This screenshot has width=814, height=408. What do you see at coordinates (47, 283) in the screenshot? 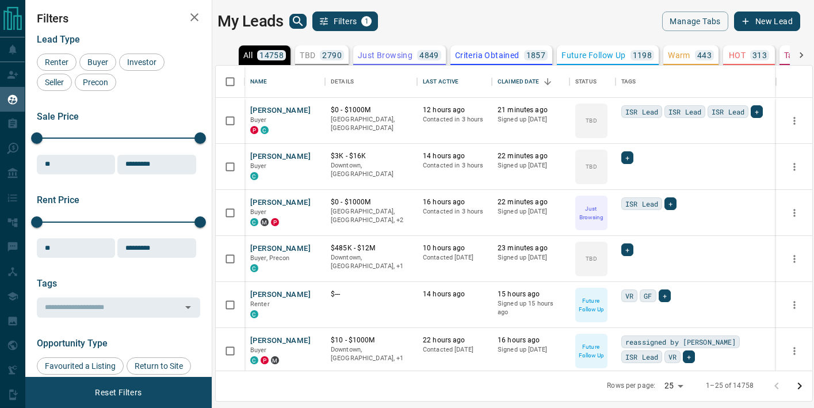
I see `span: Tags` at bounding box center [47, 283].